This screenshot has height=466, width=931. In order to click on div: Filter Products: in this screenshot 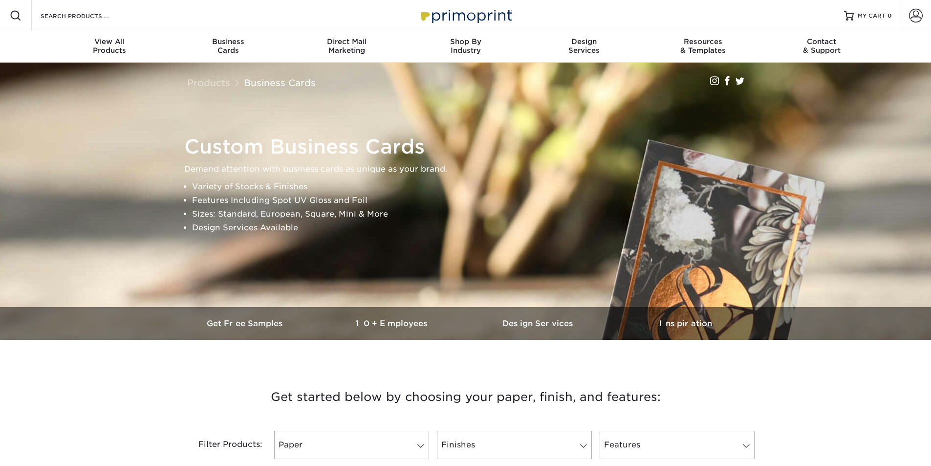, I will do `click(221, 445)`.